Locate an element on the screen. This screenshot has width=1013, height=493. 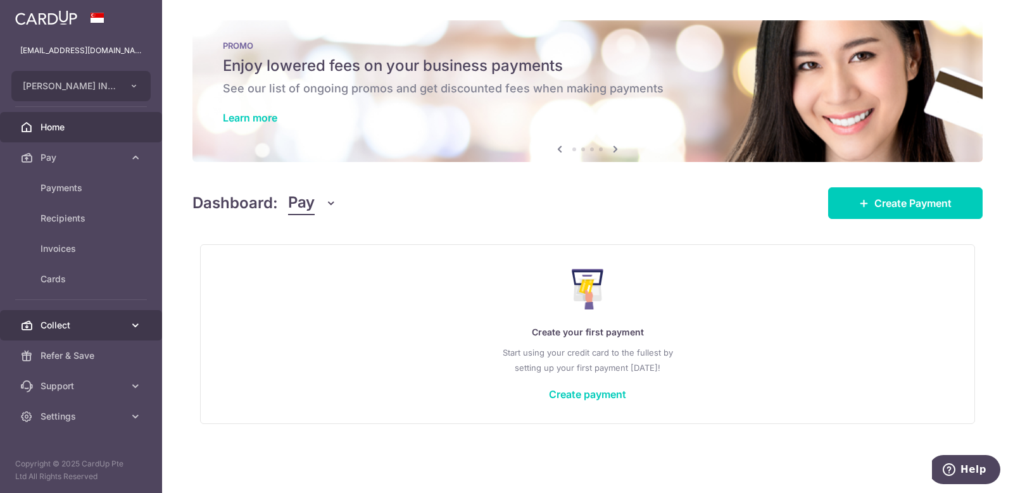
span: Payments is located at coordinates (82, 188).